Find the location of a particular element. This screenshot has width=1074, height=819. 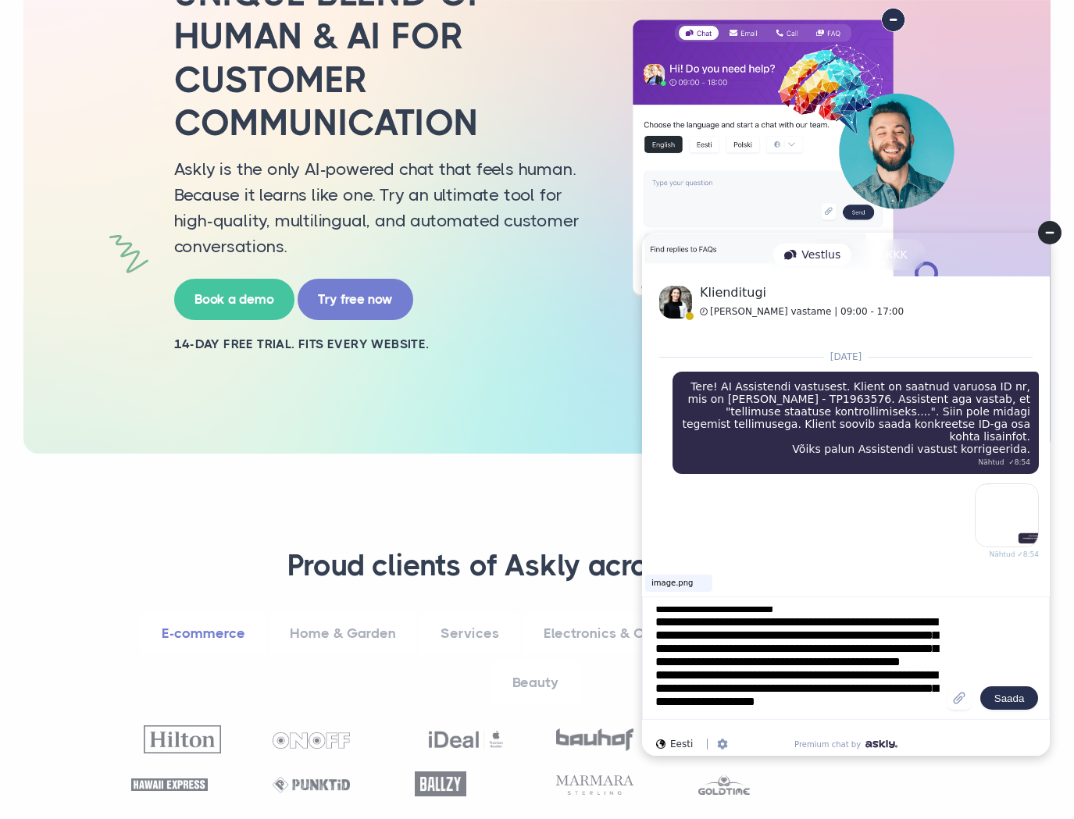

img: Ideal is located at coordinates (465, 740).